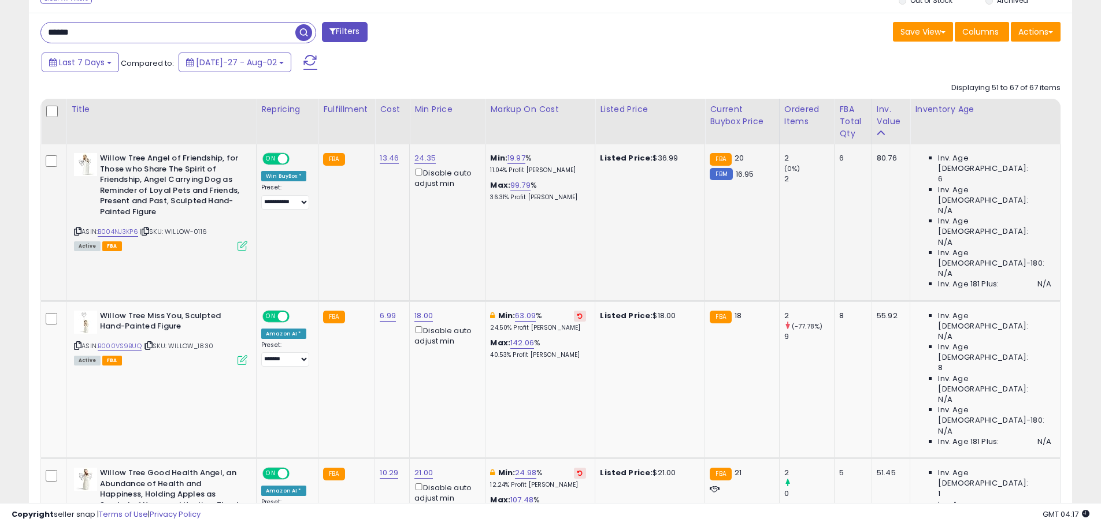  Describe the element at coordinates (940, 368) in the screenshot. I see `span: 8` at that location.